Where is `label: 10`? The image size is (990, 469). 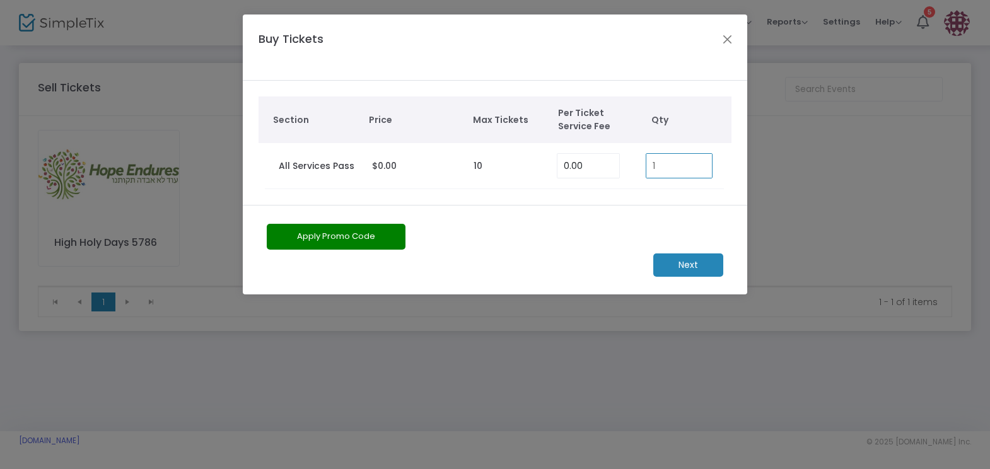 label: 10 is located at coordinates (478, 166).